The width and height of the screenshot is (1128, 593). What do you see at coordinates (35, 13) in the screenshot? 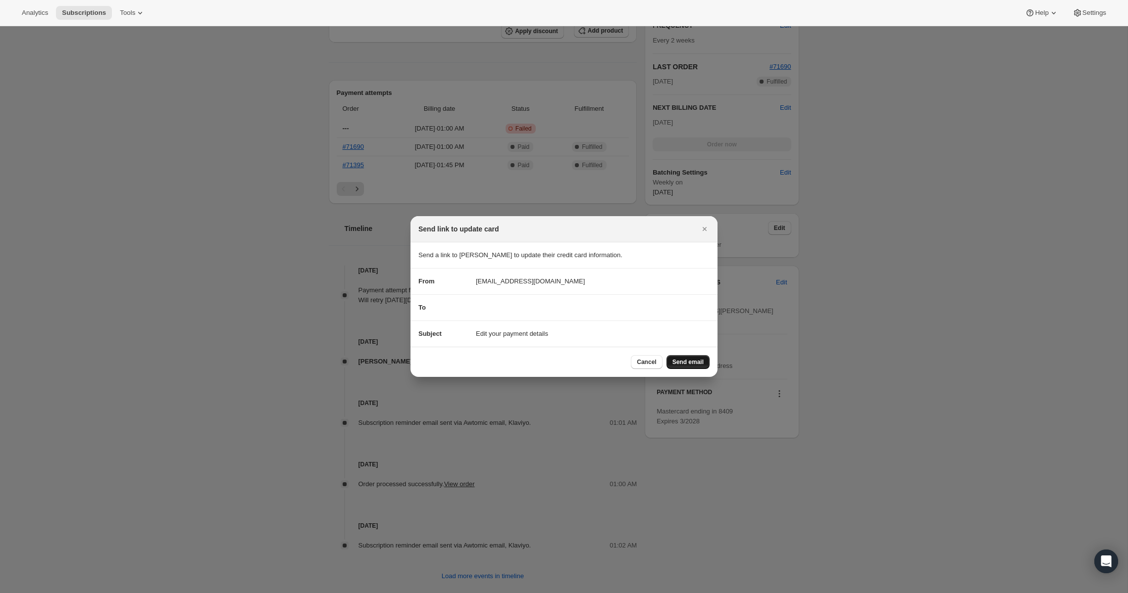
I see `span: Analytics` at bounding box center [35, 13].